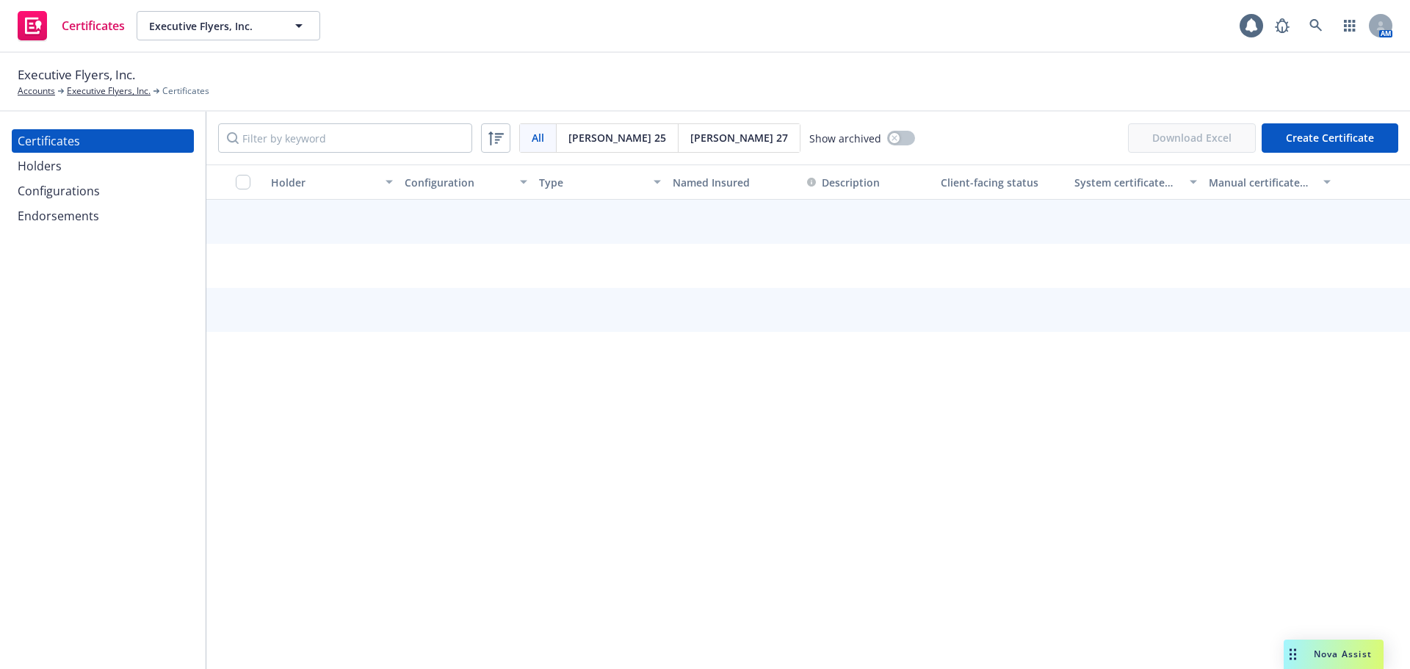 The width and height of the screenshot is (1410, 669). Describe the element at coordinates (103, 166) in the screenshot. I see `a: Holders` at that location.